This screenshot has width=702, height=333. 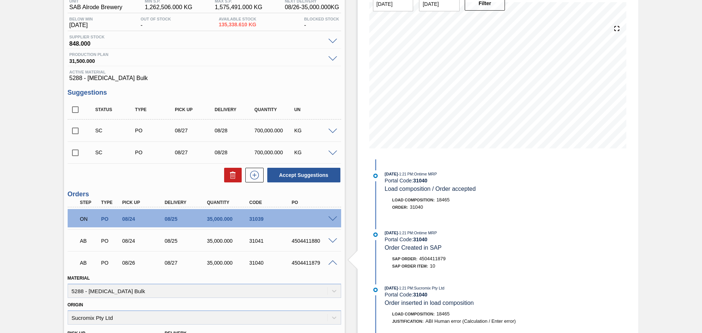 What do you see at coordinates (429, 288) in the screenshot?
I see `span: : Sucromix Pty Ltd` at bounding box center [429, 288].